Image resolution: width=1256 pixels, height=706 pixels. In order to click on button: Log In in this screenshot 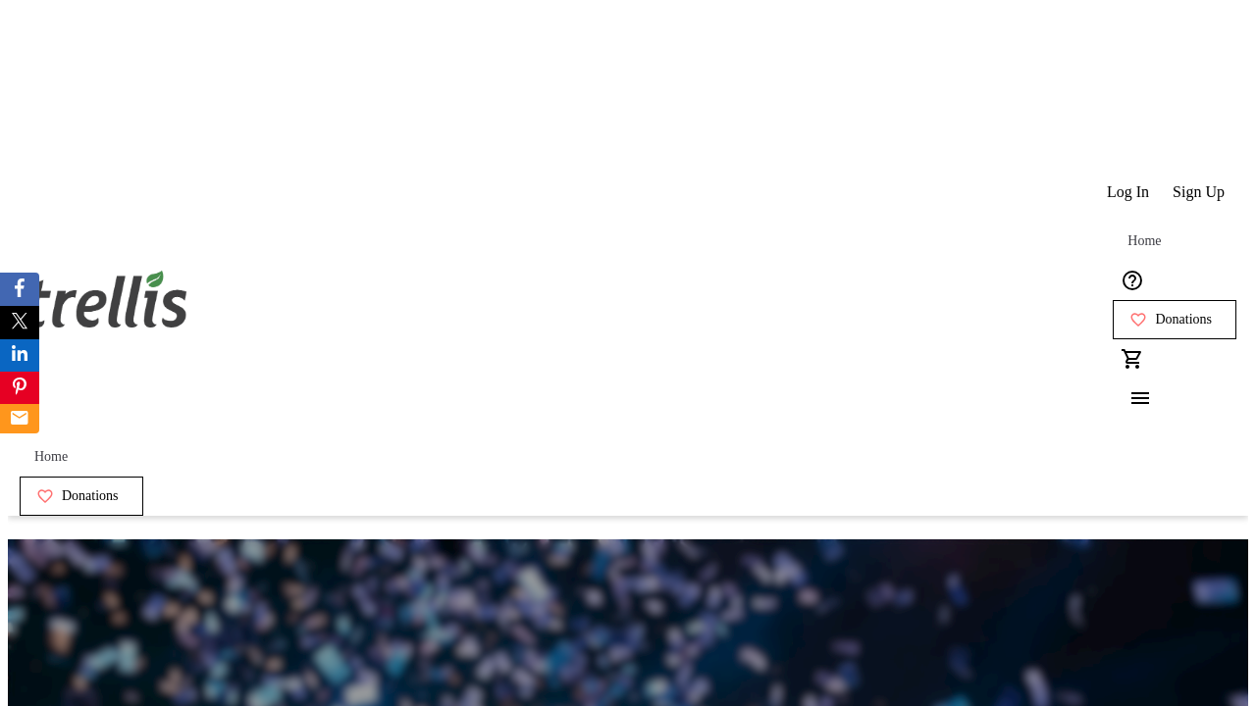, I will do `click(1127, 192)`.